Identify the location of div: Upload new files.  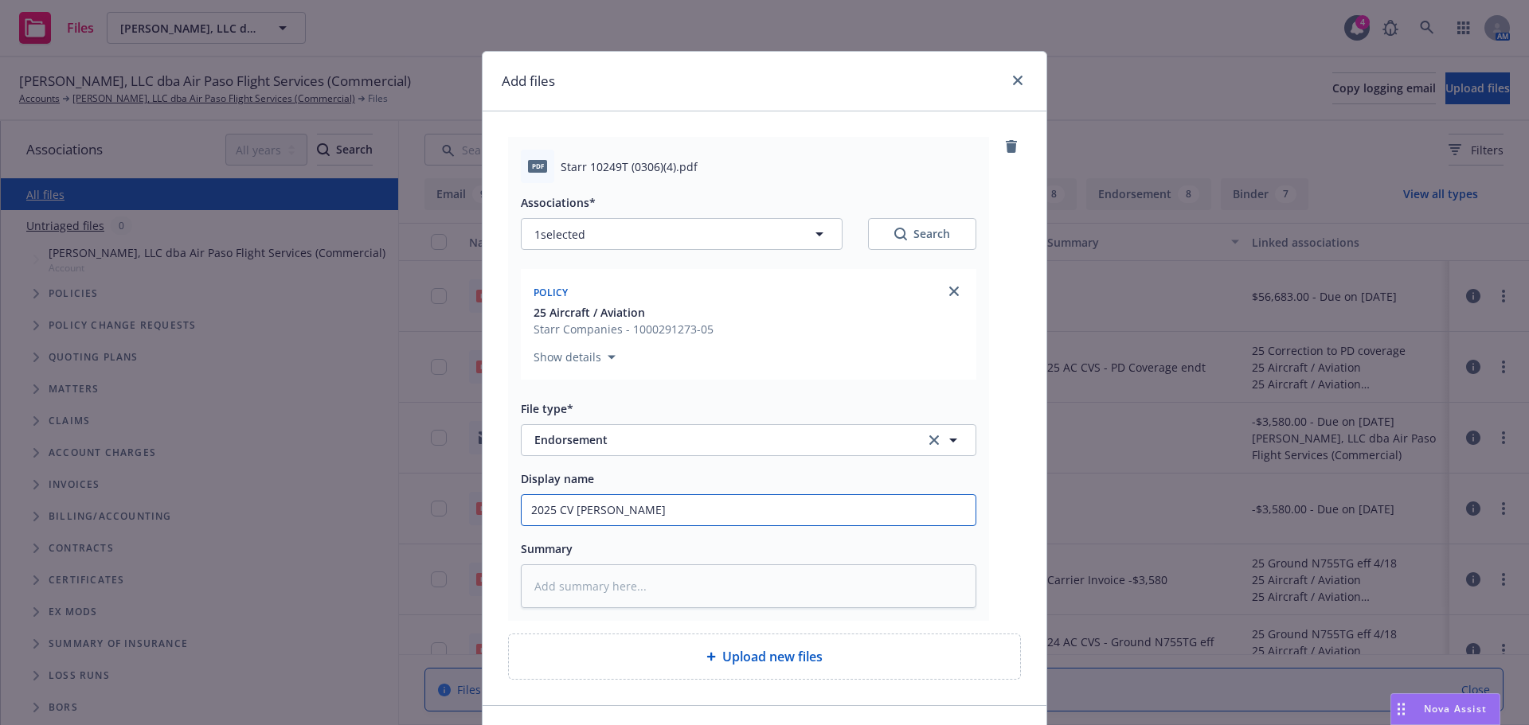
(764, 657).